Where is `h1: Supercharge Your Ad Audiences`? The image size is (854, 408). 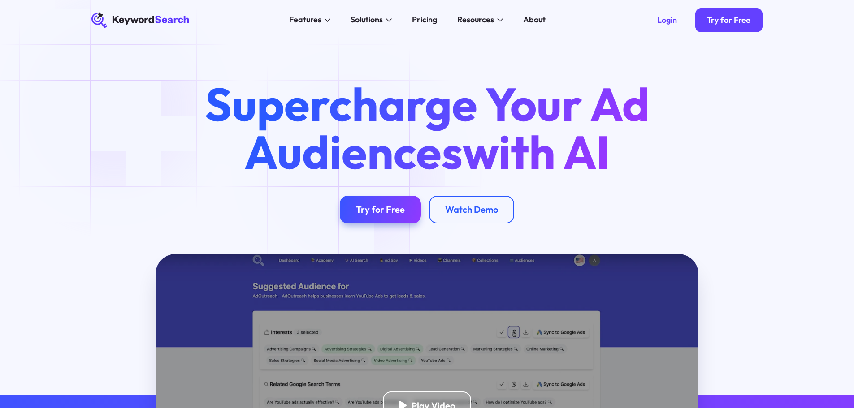
h1: Supercharge Your Ad Audiences is located at coordinates (427, 128).